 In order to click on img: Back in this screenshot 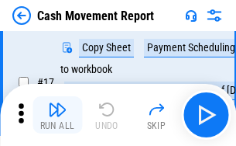, I will do `click(22, 15)`.